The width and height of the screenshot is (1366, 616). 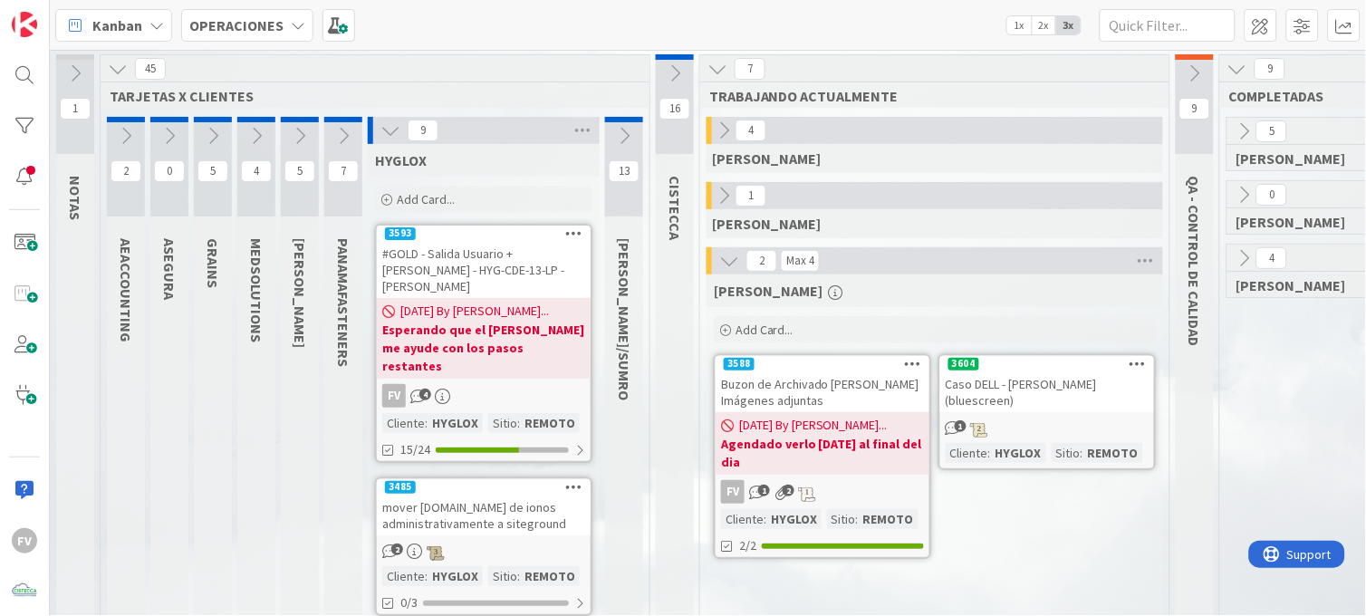 I want to click on span: GABRIEL, so click(x=766, y=159).